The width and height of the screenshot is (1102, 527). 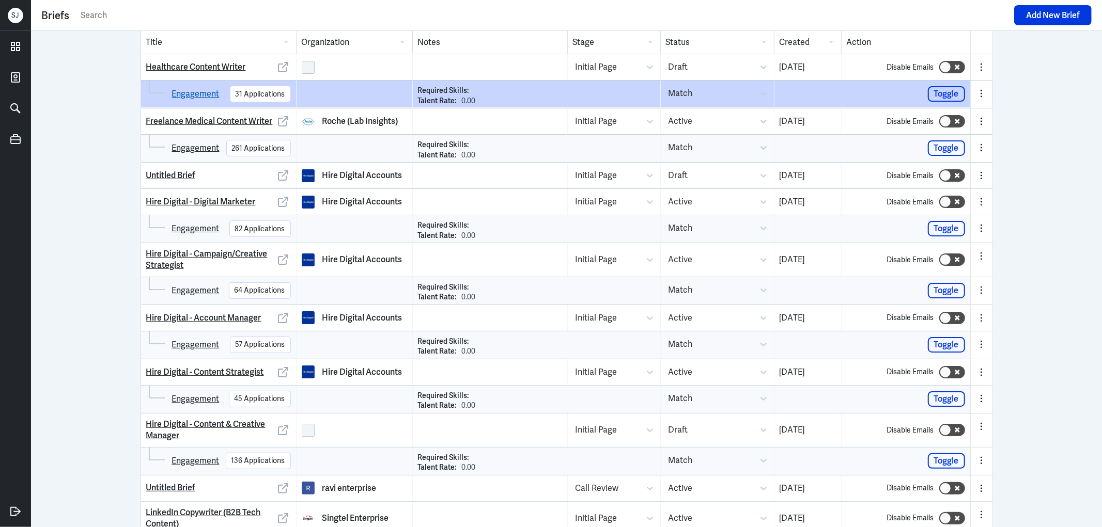 What do you see at coordinates (308, 121) in the screenshot?
I see `img: Roche (Lab Insights)` at bounding box center [308, 121].